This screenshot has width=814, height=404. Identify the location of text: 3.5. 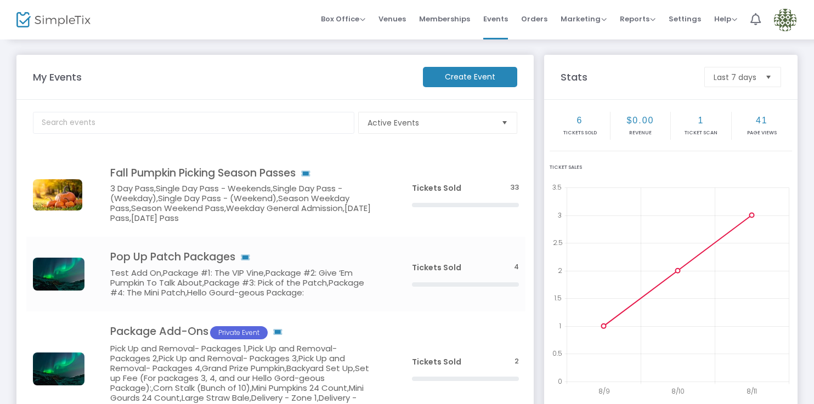
(557, 187).